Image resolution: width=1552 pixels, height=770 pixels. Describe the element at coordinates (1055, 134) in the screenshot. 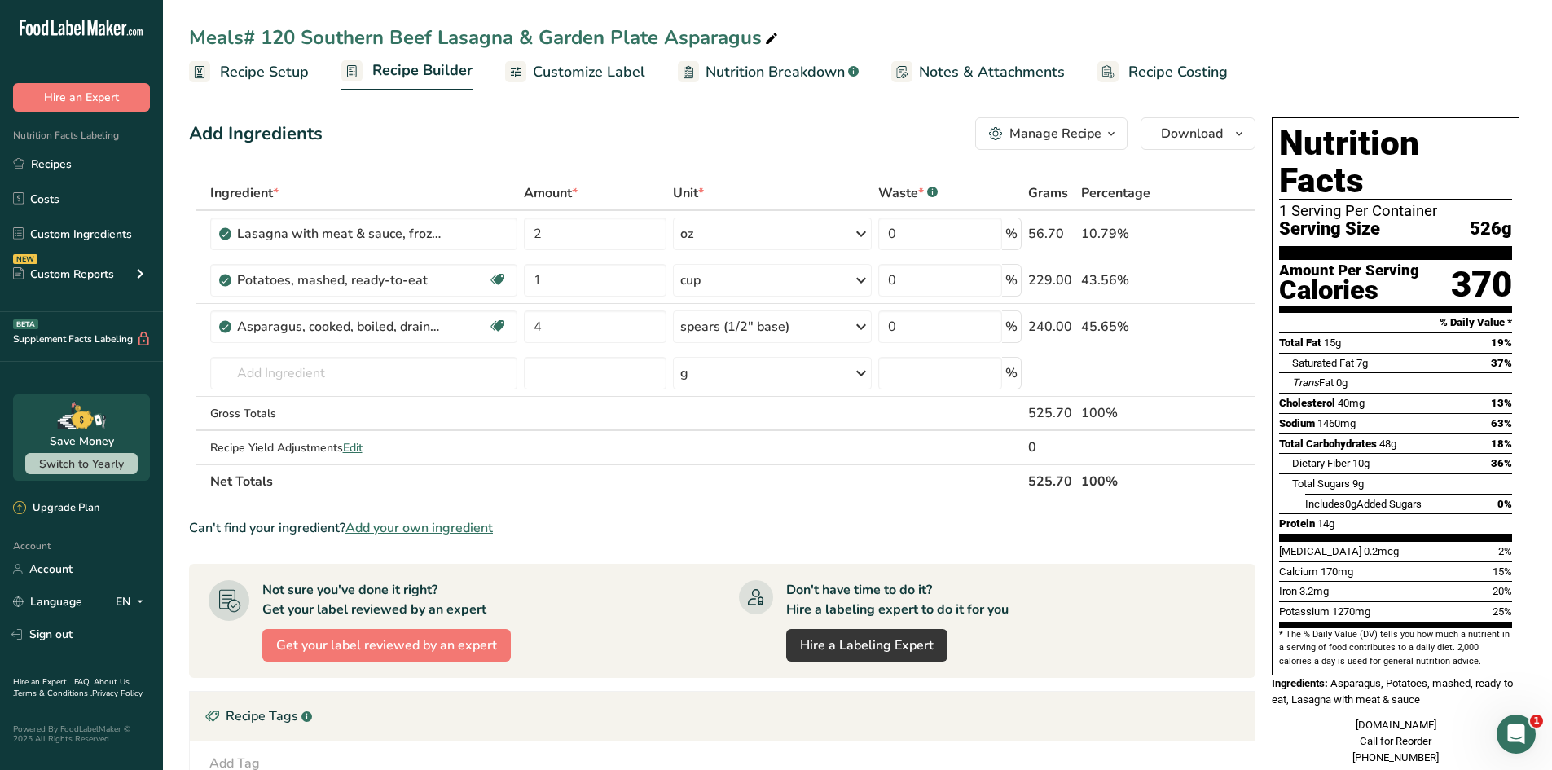

I see `div: Manage Recipe` at that location.